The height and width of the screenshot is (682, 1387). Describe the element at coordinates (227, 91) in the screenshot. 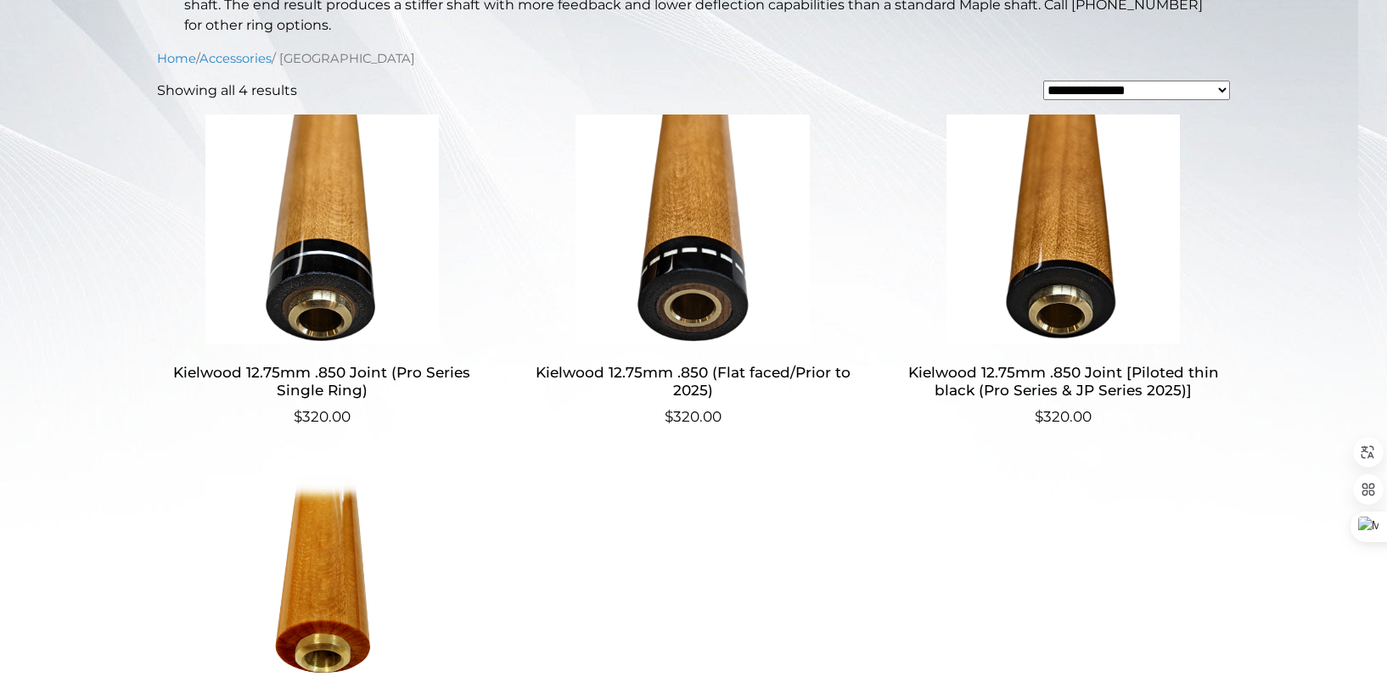

I see `p: Showing all 4 results` at that location.